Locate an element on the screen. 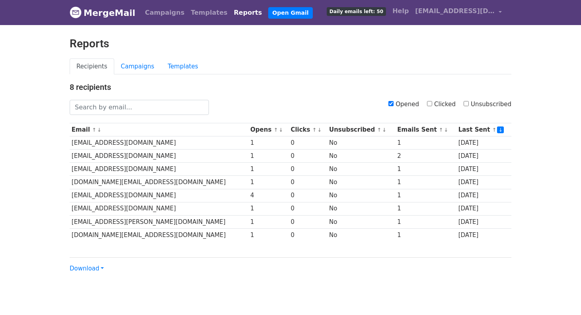 The image size is (581, 315). input: Search by email... is located at coordinates (139, 107).